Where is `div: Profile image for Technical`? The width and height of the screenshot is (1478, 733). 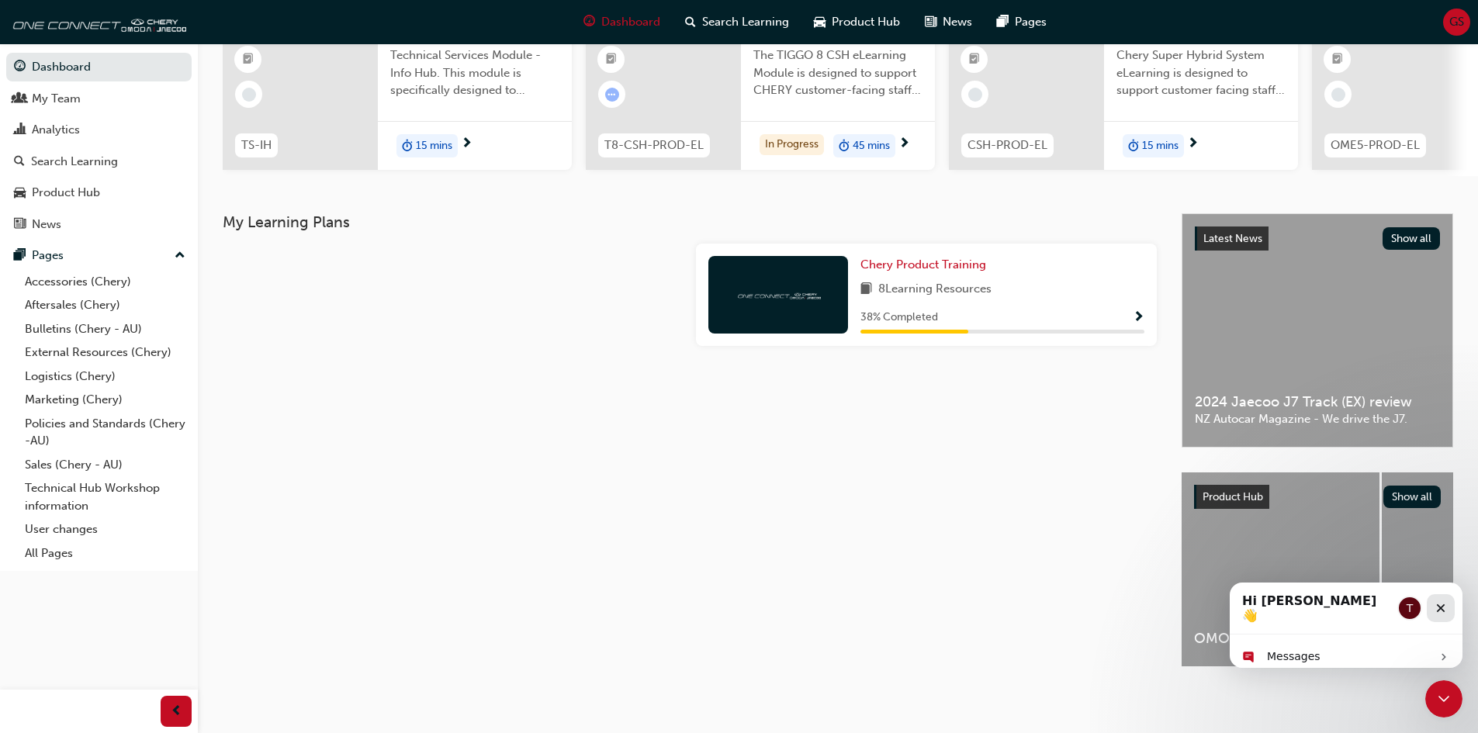
div: Profile image for Technical is located at coordinates (180, 26).